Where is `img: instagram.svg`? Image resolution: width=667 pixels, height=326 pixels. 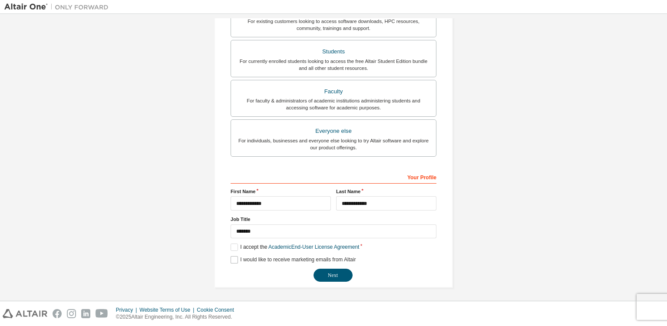 img: instagram.svg is located at coordinates (71, 314).